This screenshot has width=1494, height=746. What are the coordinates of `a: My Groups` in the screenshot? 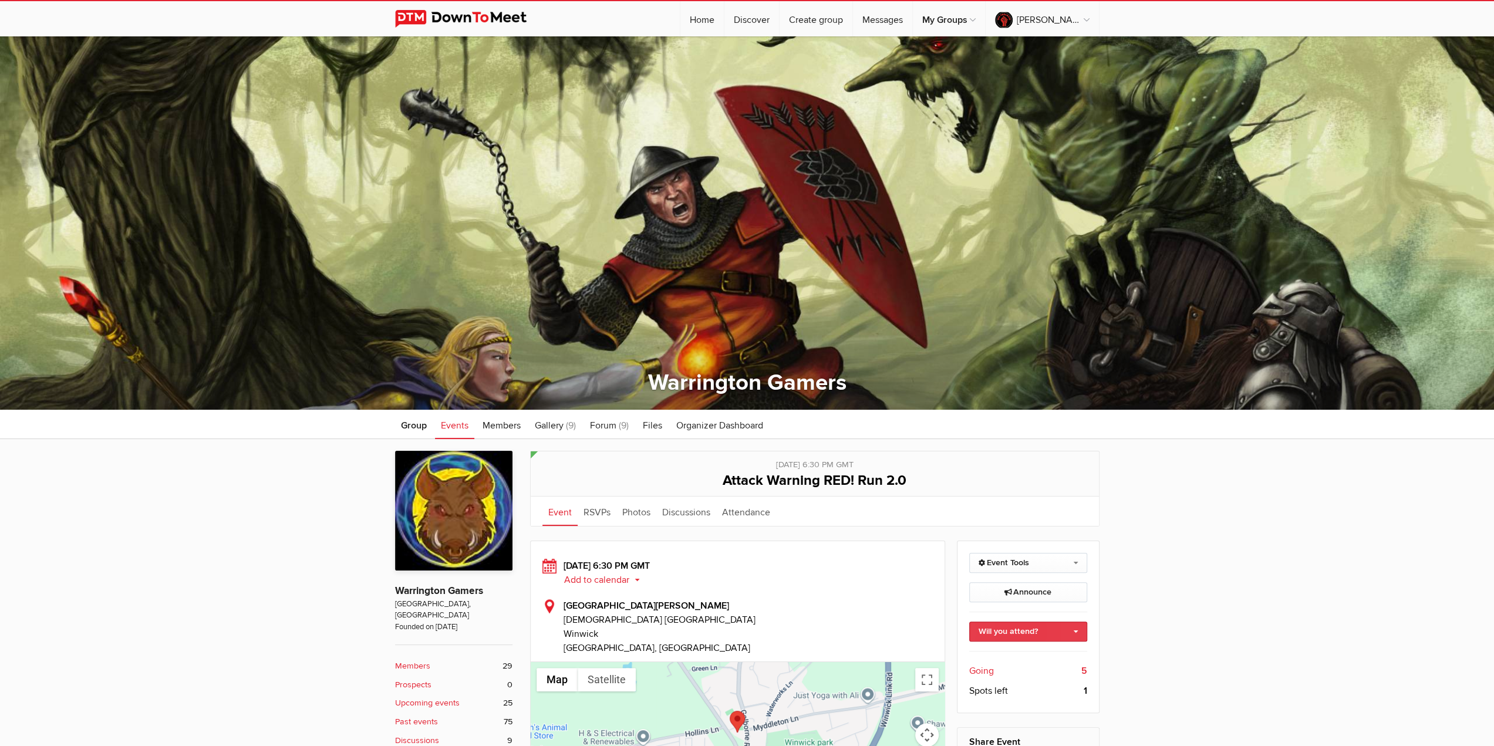 It's located at (949, 19).